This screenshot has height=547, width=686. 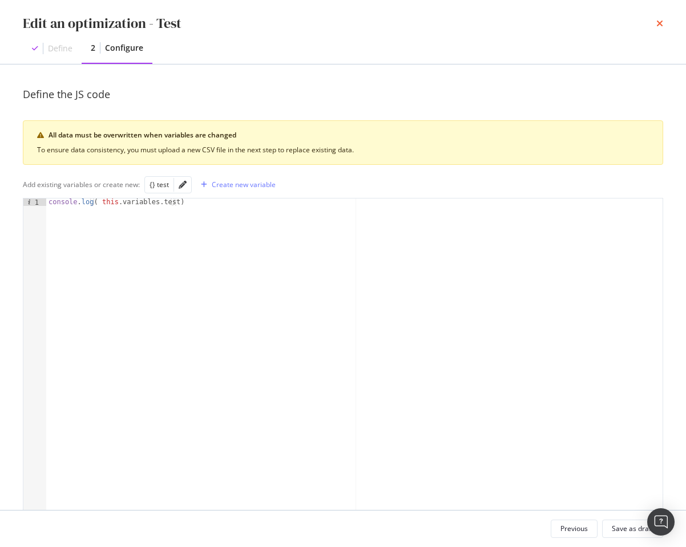 I want to click on div: Define, so click(x=60, y=48).